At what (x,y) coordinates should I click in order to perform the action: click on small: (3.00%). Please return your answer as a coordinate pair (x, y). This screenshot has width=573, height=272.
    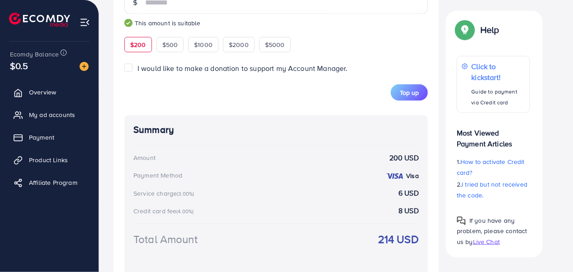
    Looking at the image, I should click on (185, 194).